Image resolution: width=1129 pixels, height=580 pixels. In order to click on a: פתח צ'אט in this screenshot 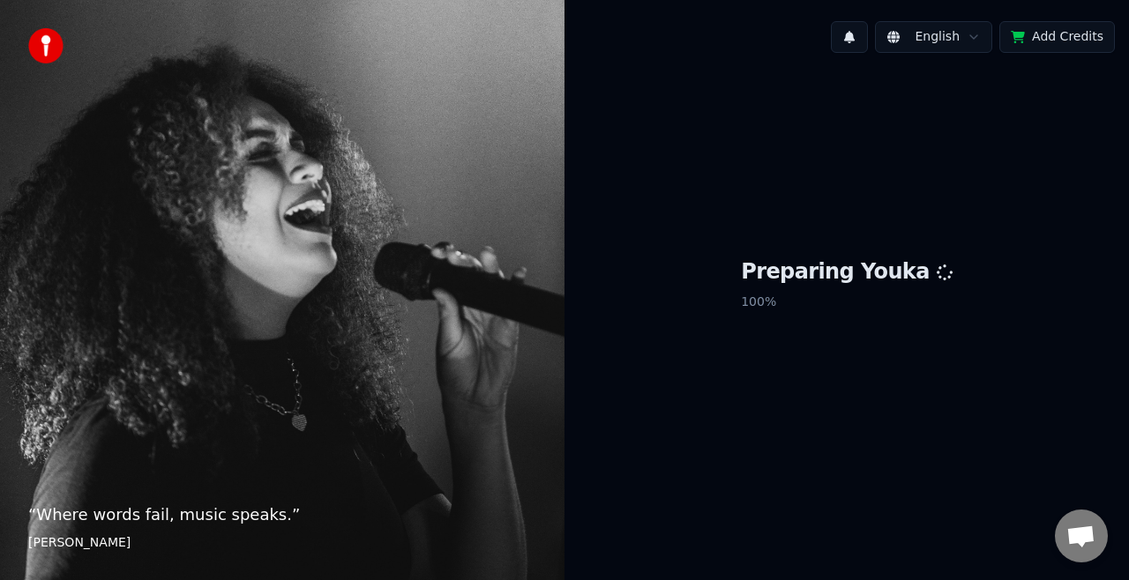, I will do `click(1081, 536)`.